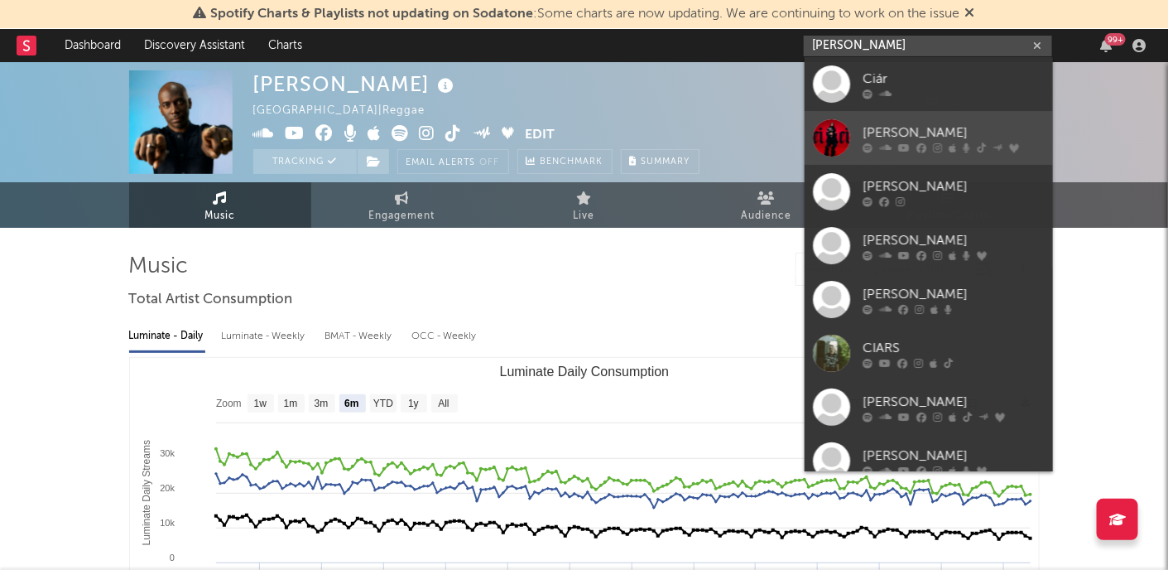 This screenshot has width=1168, height=570. Describe the element at coordinates (766, 216) in the screenshot. I see `span: Audience` at that location.